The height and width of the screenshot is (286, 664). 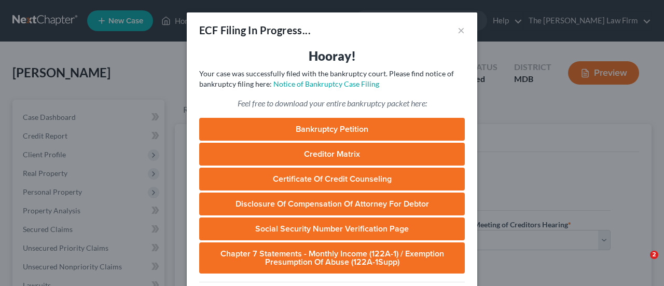 I want to click on a: Chapter 7 Statements - Monthly Income (122A-1) / Exemption Presumption of Abuse (122A-1Supp), so click(x=332, y=258).